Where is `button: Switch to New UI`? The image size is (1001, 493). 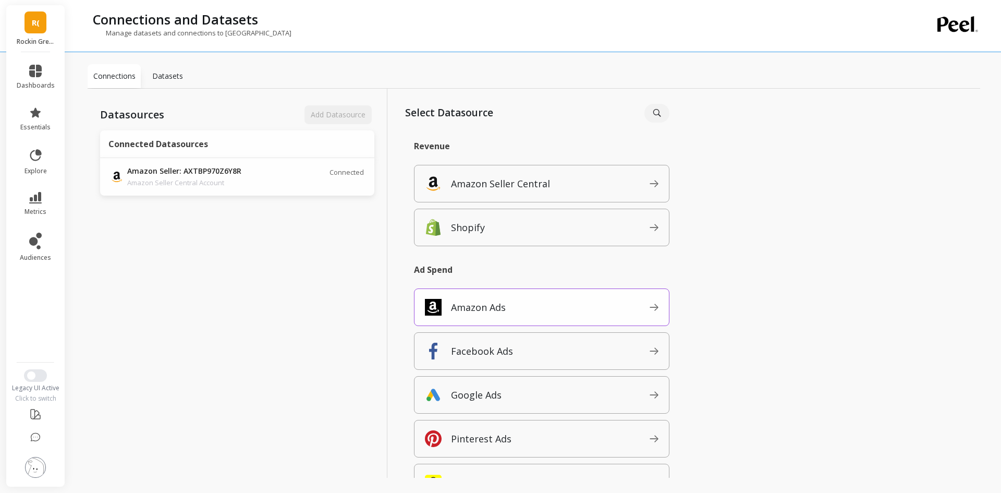
button: Switch to New UI is located at coordinates (35, 376).